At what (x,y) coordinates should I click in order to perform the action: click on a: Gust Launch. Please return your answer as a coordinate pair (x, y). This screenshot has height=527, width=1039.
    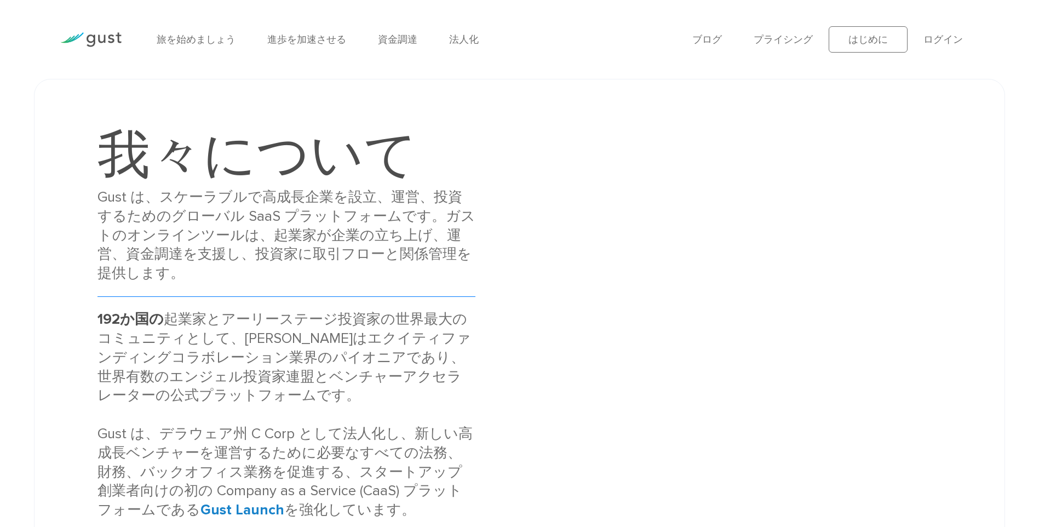
    Looking at the image, I should click on (242, 509).